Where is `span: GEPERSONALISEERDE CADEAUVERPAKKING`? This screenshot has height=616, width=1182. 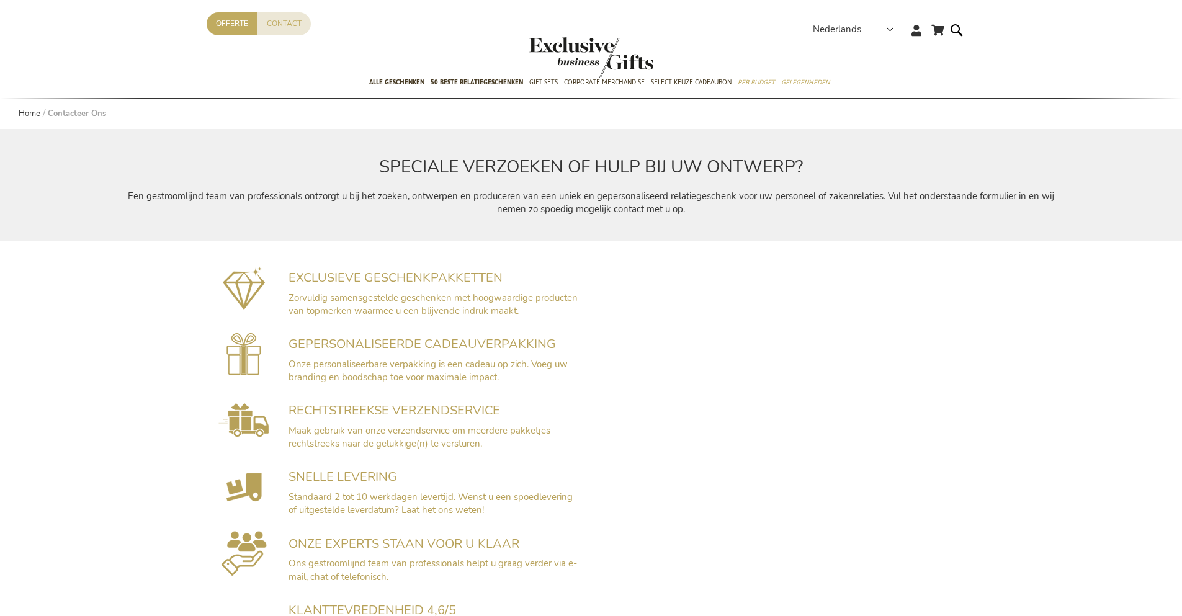
span: GEPERSONALISEERDE CADEAUVERPAKKING is located at coordinates (422, 344).